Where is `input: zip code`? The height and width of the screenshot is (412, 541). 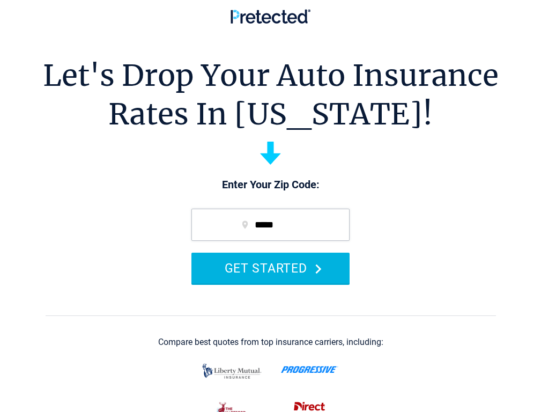 input: zip code is located at coordinates (270, 225).